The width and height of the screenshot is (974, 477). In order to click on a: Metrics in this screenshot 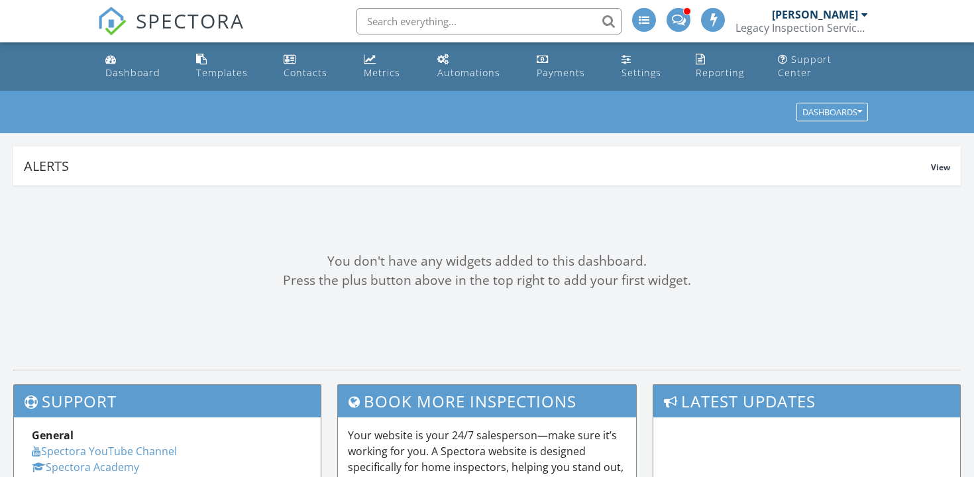, I will do `click(390, 66)`.